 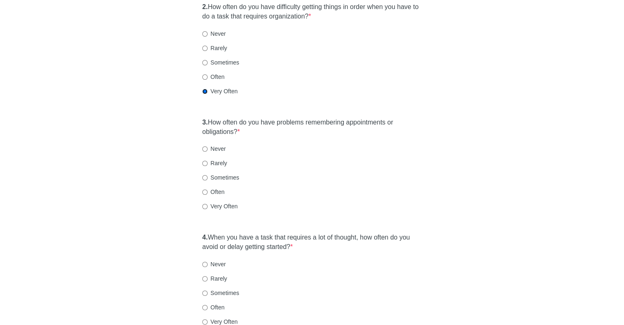 I want to click on label: How often do you have problems remembering appointments or obligations?, so click(x=312, y=127).